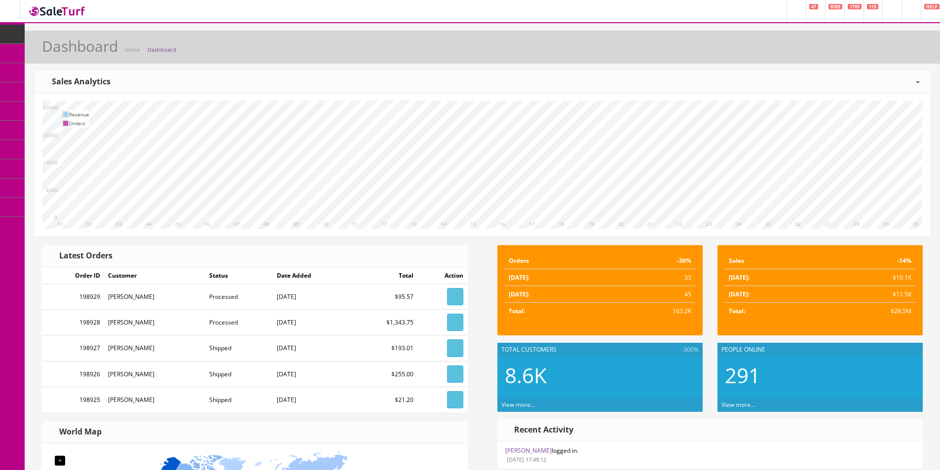 The height and width of the screenshot is (470, 940). Describe the element at coordinates (57, 11) in the screenshot. I see `img: SaleTurf` at that location.